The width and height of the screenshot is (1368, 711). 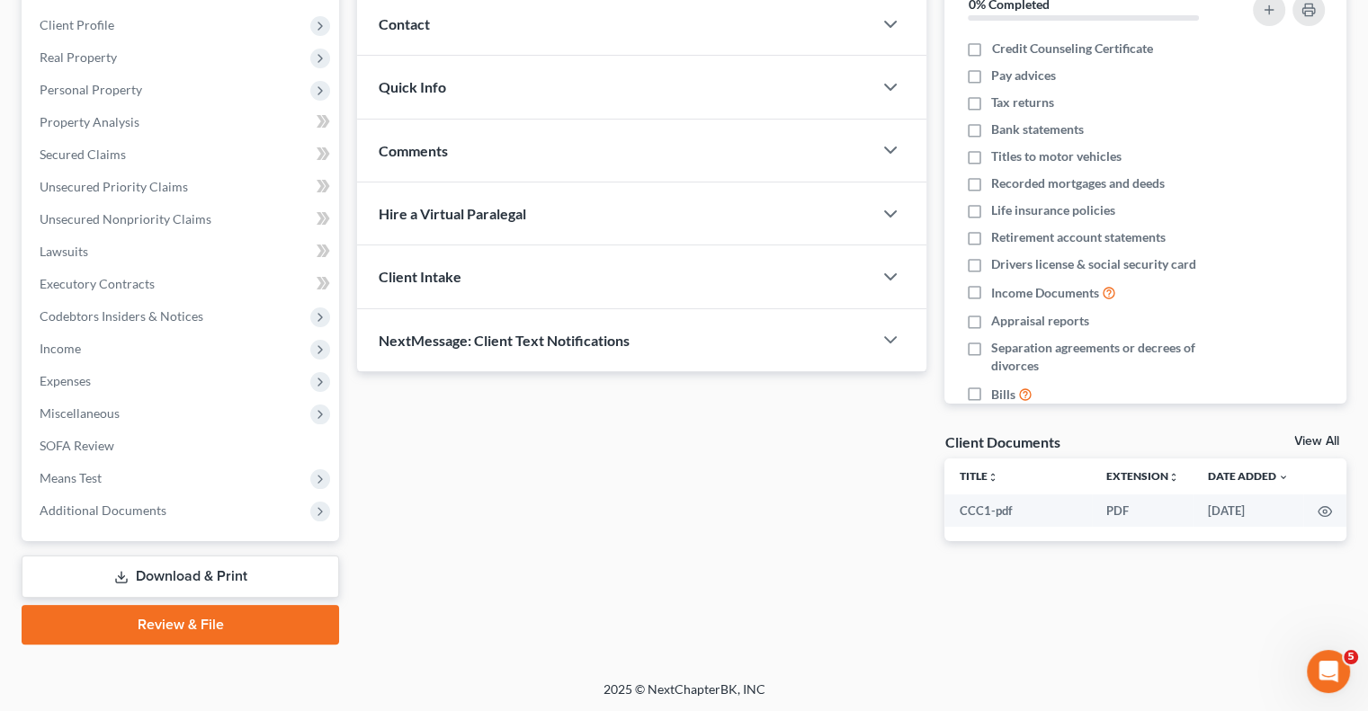 What do you see at coordinates (182, 122) in the screenshot?
I see `a: Property Analysis` at bounding box center [182, 122].